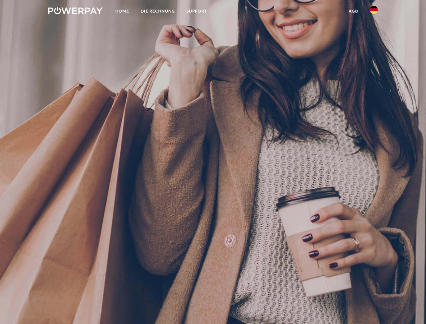  I want to click on a: Home, so click(122, 11).